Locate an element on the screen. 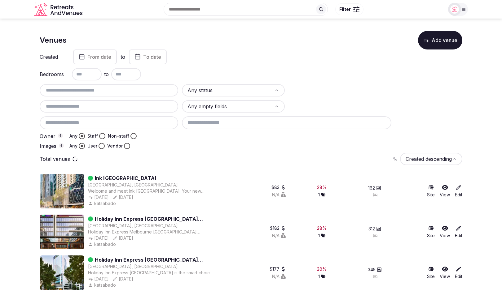 This screenshot has width=502, height=291. span: To date is located at coordinates (152, 57).